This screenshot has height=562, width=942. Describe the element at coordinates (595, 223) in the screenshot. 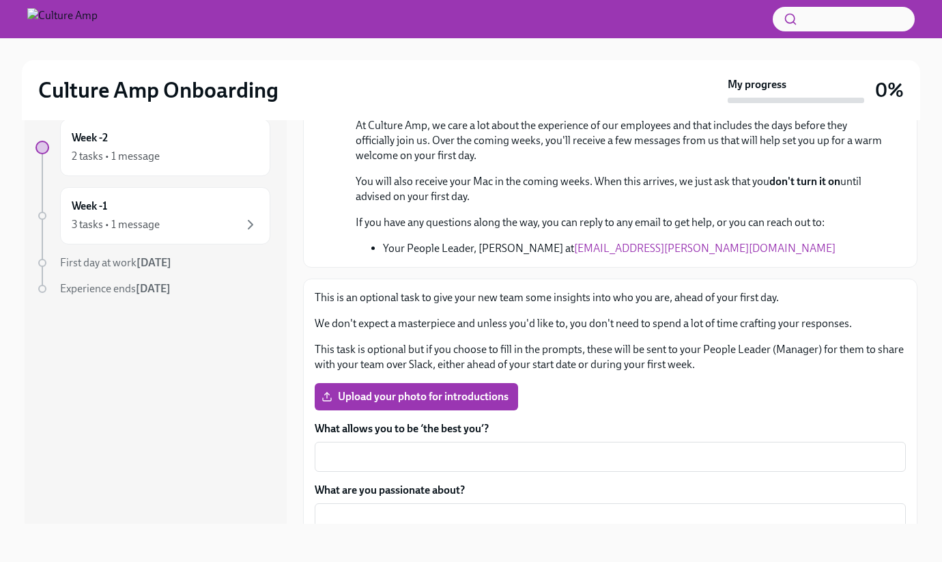

I see `p: If you have any questions along the way, you can reply to any email to get help, or you can reach...` at that location.